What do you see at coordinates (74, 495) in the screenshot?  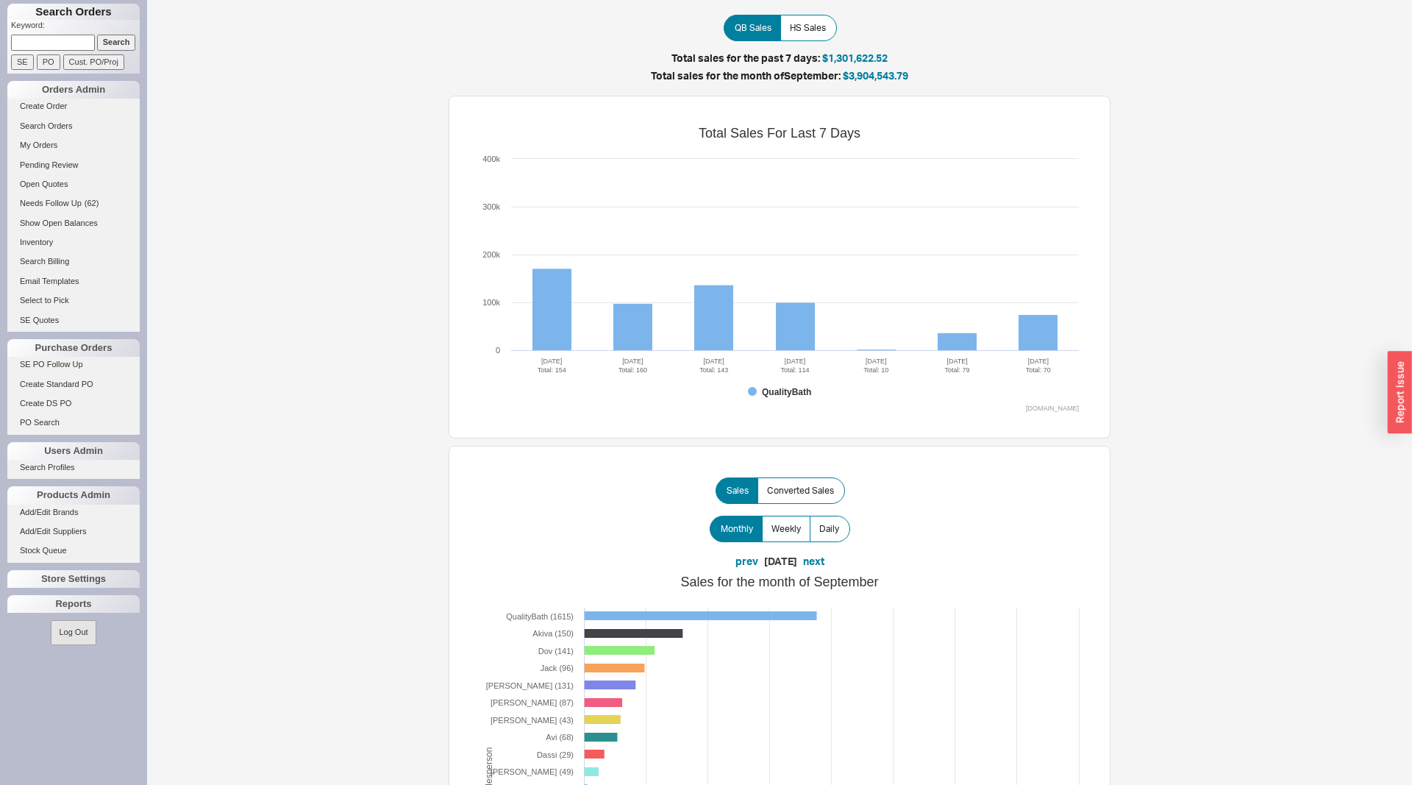 I see `div: Products Admin` at bounding box center [74, 495].